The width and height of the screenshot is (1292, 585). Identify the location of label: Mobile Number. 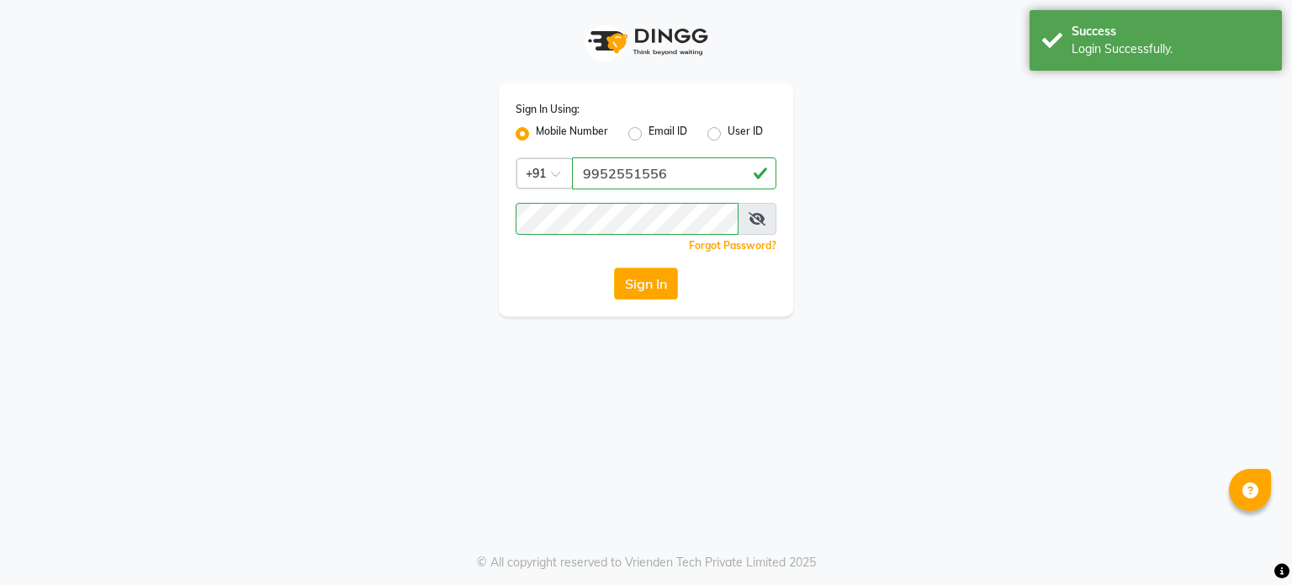
(572, 134).